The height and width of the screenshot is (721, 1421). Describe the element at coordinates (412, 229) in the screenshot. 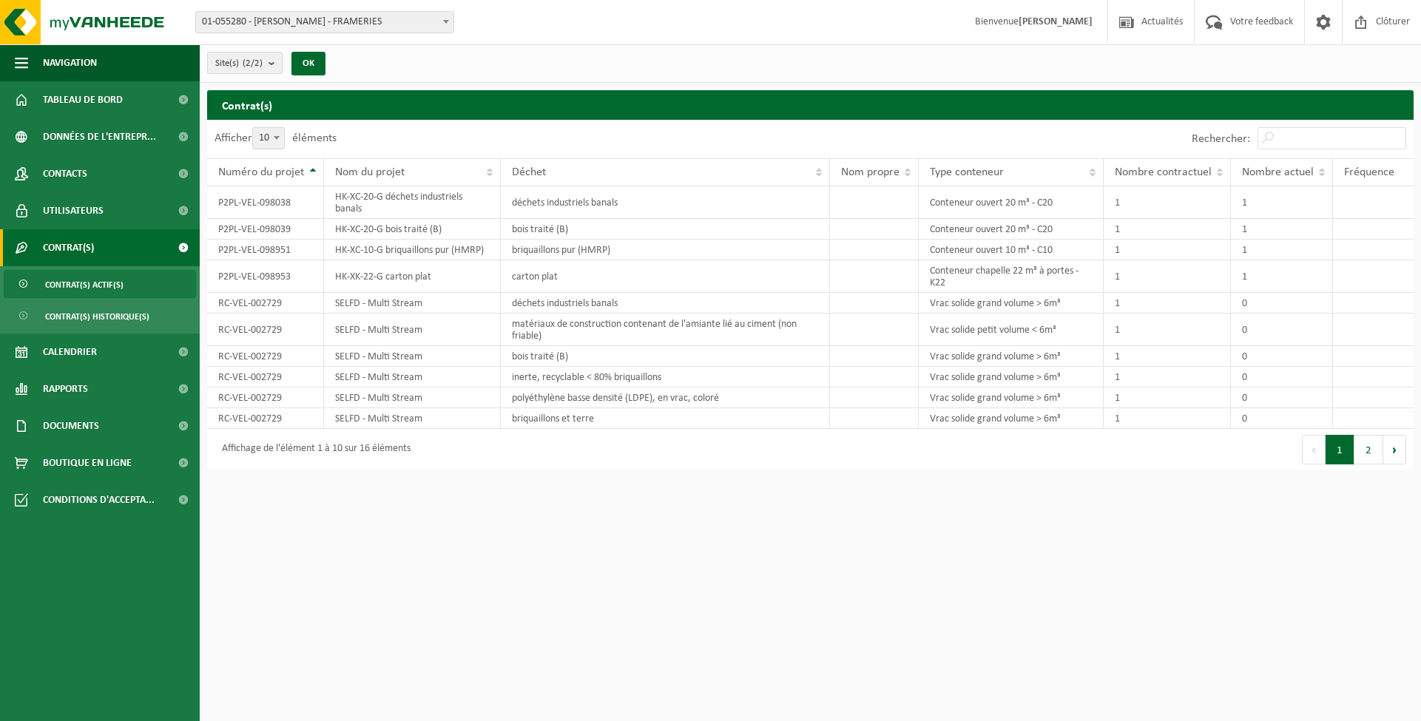

I see `td: HK-XC-20-G bois traité (B)` at that location.